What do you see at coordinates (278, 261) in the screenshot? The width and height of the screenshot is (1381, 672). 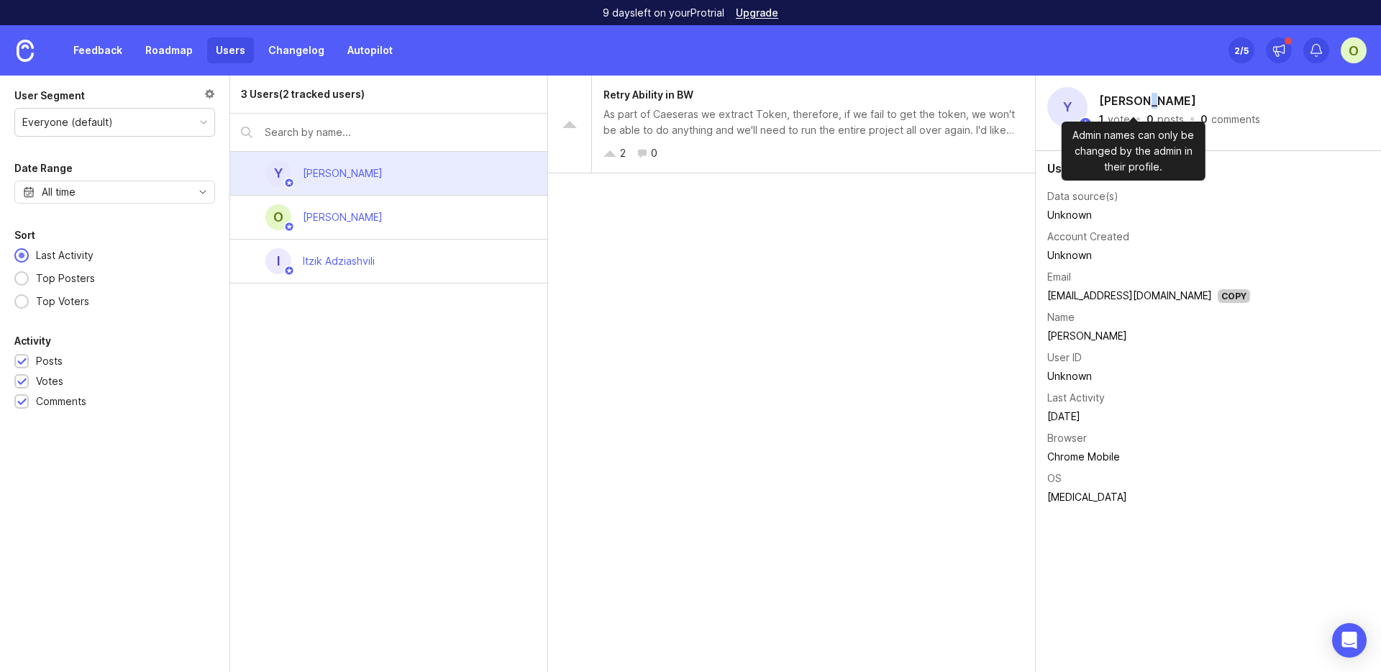 I see `div: I` at bounding box center [278, 261].